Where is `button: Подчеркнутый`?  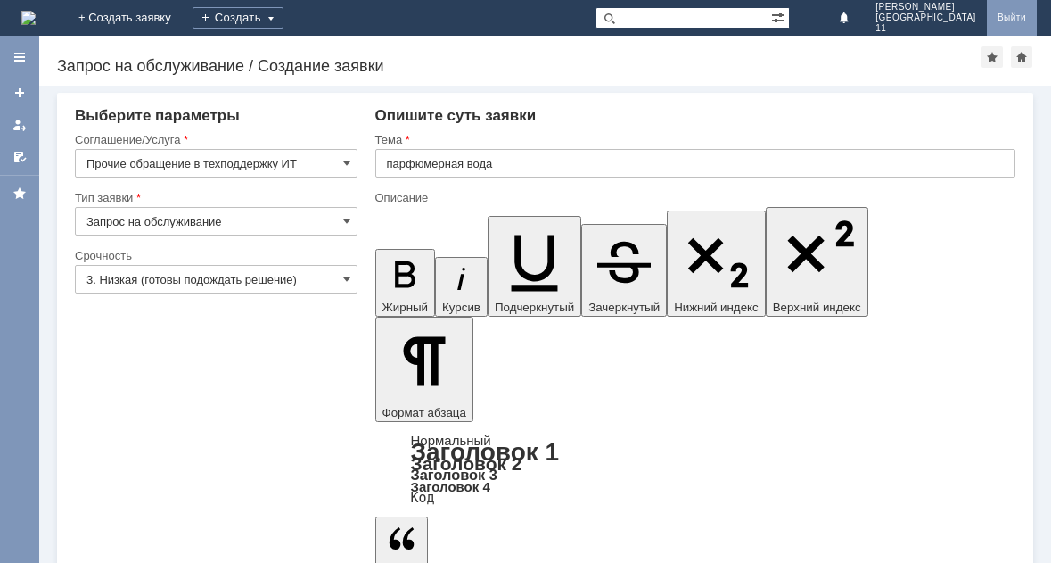 button: Подчеркнутый is located at coordinates (534, 266).